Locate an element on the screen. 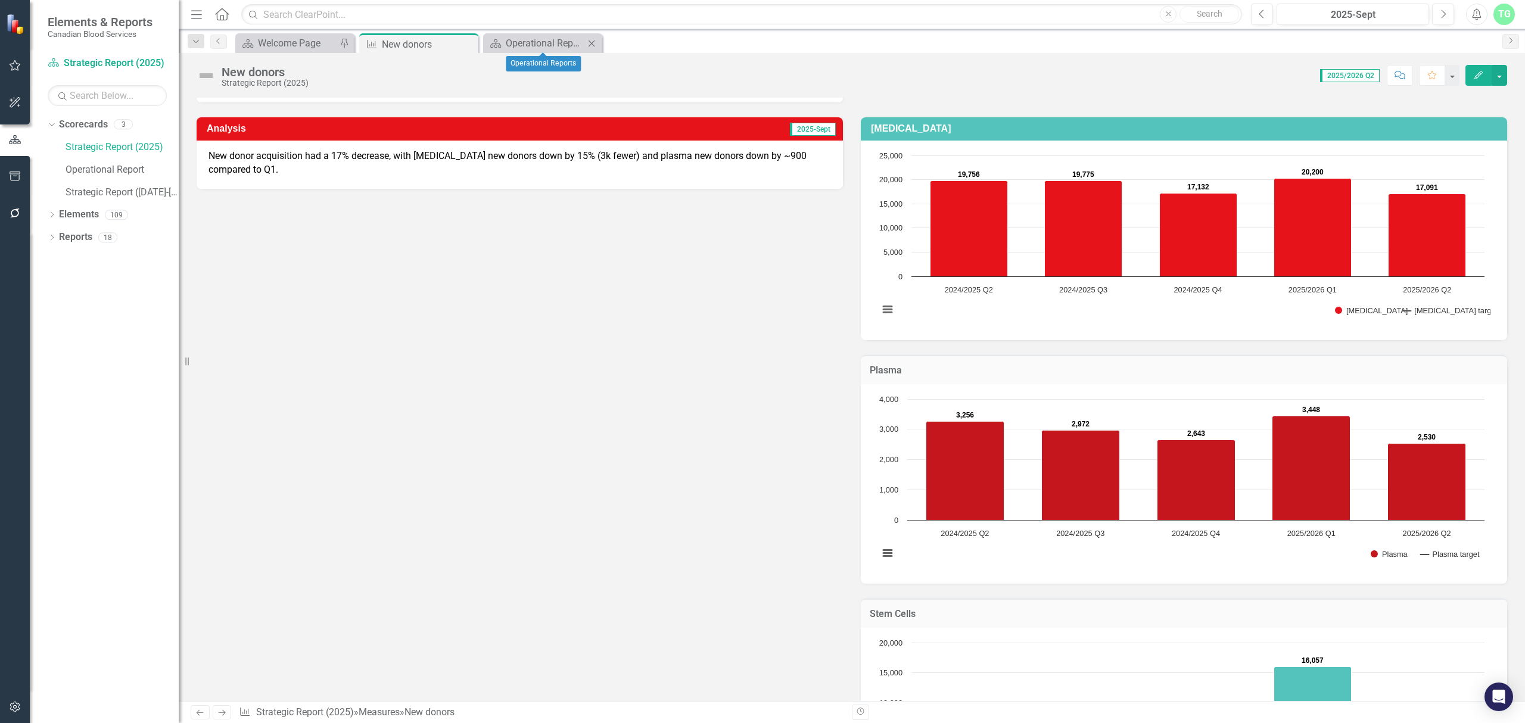 The width and height of the screenshot is (1525, 723). text: 2,000 is located at coordinates (889, 459).